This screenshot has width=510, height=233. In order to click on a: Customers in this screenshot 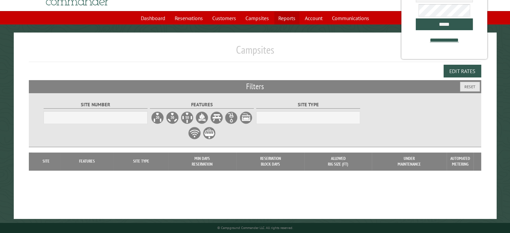, I will do `click(224, 18)`.